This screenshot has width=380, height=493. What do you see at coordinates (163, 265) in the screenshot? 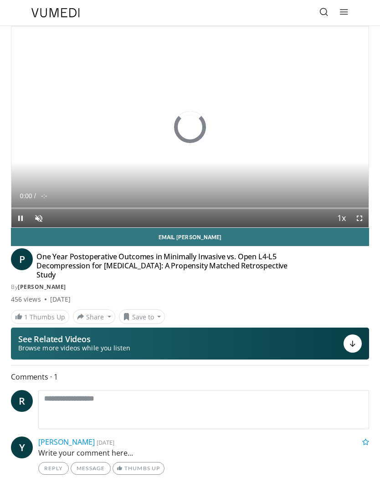
I see `h4: One Year Postoperative Outcomes in Minimally Invasive vs. Open L4-L5 Decompression for [MEDICAL_D...` at bounding box center [163, 265].